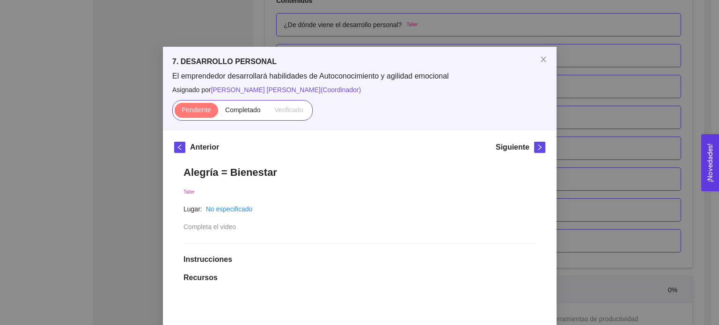 This screenshot has height=325, width=719. What do you see at coordinates (193, 209) in the screenshot?
I see `article: Lugar:` at bounding box center [193, 209].